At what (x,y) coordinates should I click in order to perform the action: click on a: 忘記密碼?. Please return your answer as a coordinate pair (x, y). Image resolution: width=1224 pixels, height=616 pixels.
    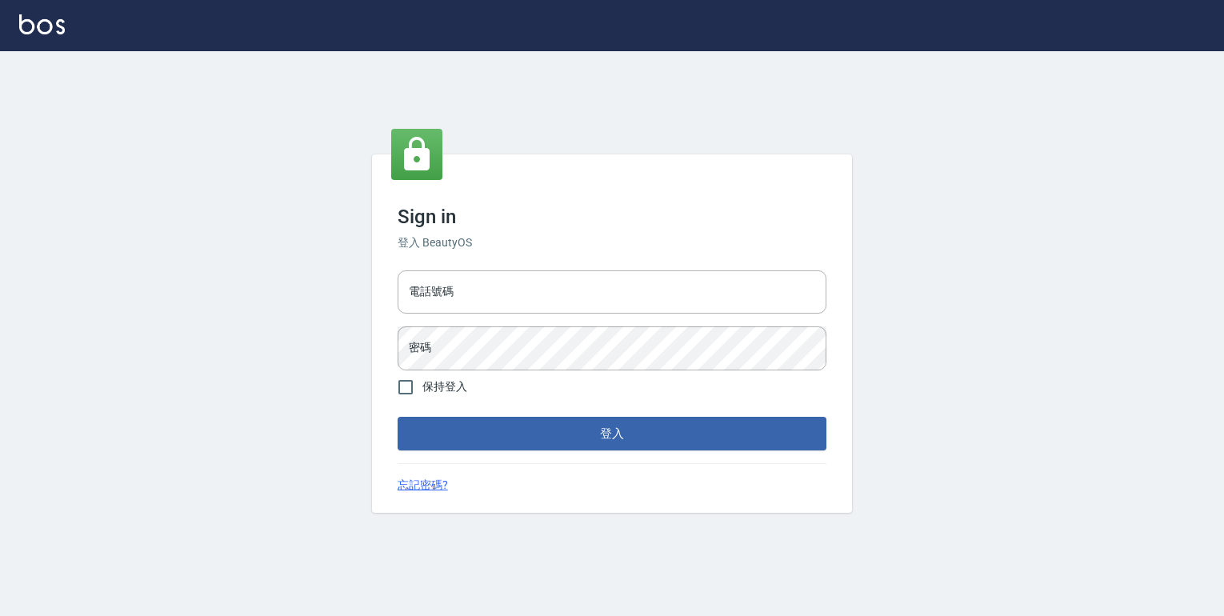
    Looking at the image, I should click on (423, 485).